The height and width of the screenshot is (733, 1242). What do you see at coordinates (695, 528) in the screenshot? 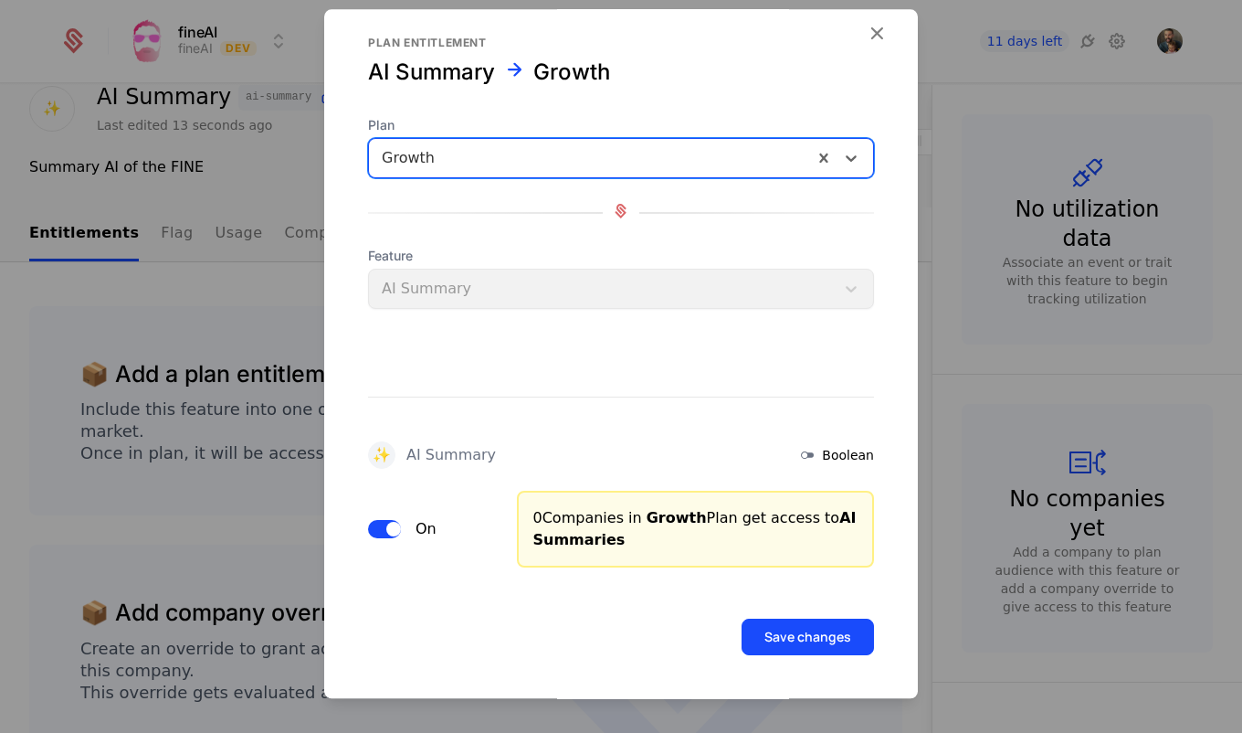
I see `span: AI Summaries` at bounding box center [695, 528].